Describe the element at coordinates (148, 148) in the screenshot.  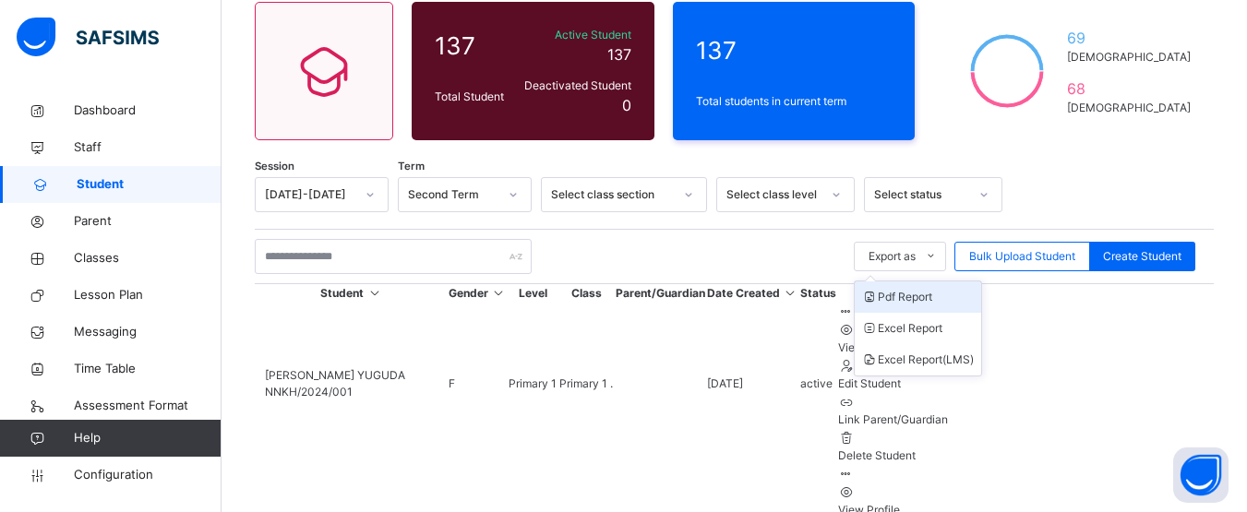
I see `span: Staff` at that location.